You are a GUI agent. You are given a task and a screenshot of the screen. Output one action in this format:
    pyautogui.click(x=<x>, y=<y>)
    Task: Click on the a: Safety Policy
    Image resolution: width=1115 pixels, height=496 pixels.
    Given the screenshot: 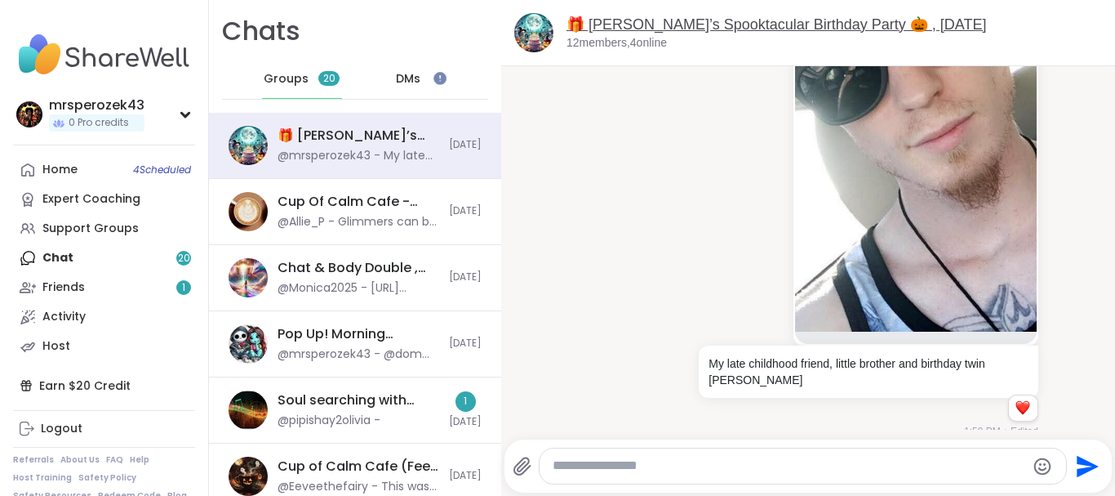 What is the action you would take?
    pyautogui.click(x=107, y=478)
    